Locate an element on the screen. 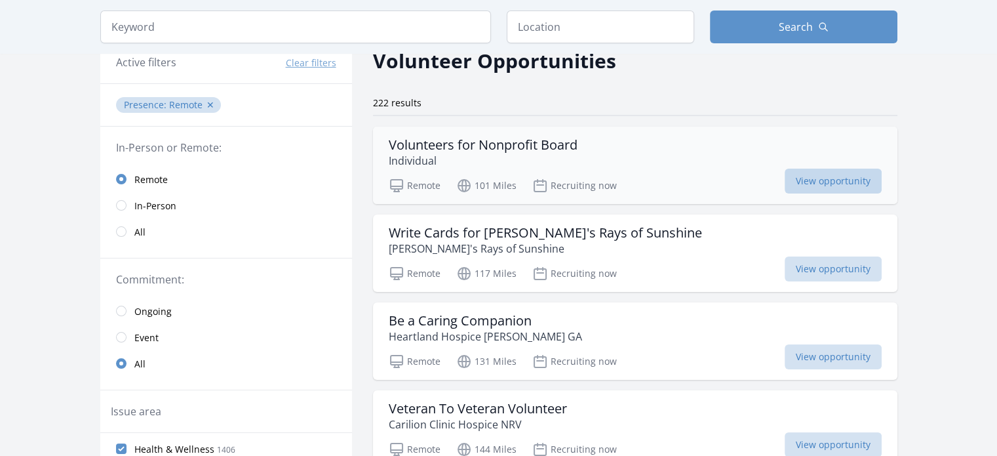  h3: Be a Caring Companion is located at coordinates (485, 321).